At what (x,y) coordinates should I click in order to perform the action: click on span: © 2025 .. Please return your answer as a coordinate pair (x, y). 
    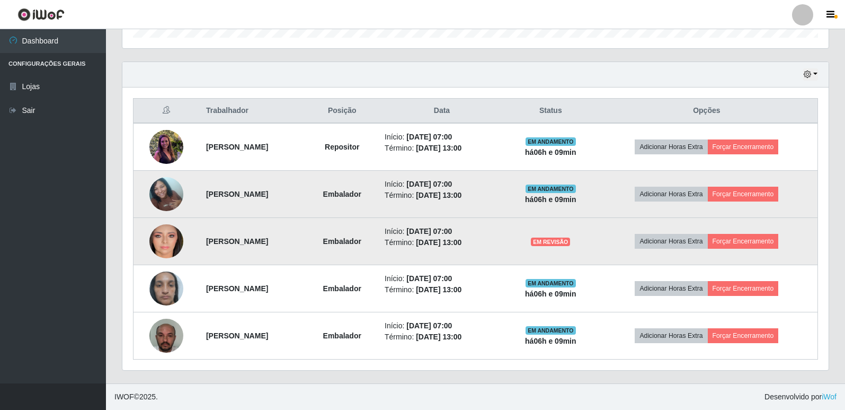
    Looking at the image, I should click on (136, 396).